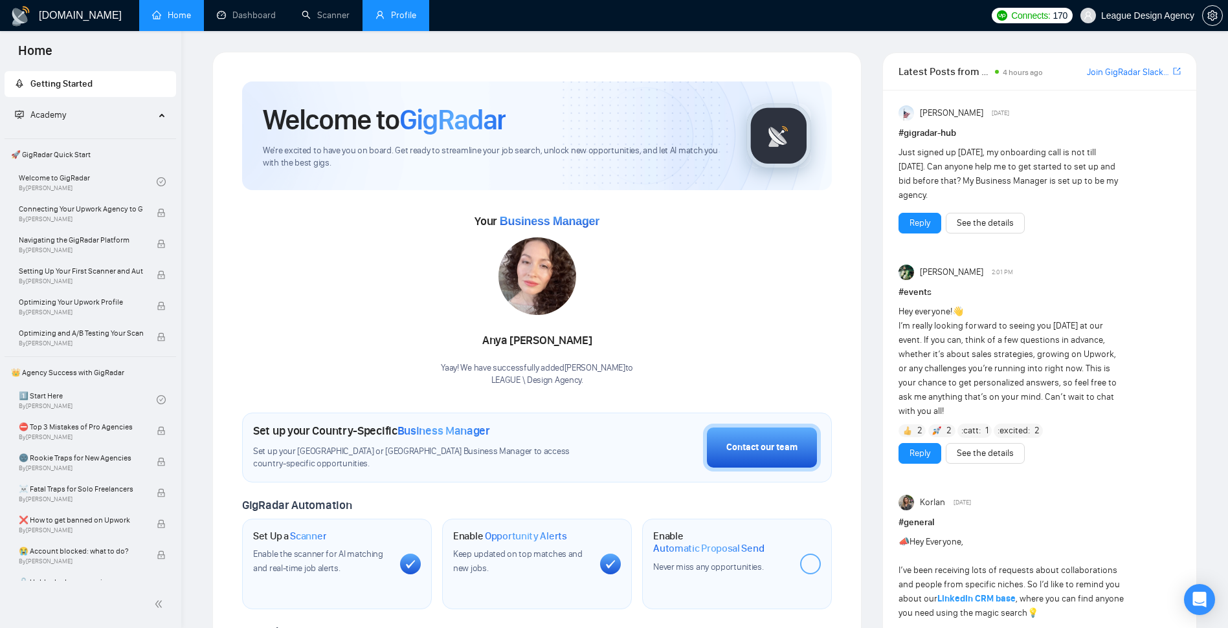  What do you see at coordinates (536, 381) in the screenshot?
I see `p: LEAGUE \ Design Agency .` at bounding box center [536, 381].